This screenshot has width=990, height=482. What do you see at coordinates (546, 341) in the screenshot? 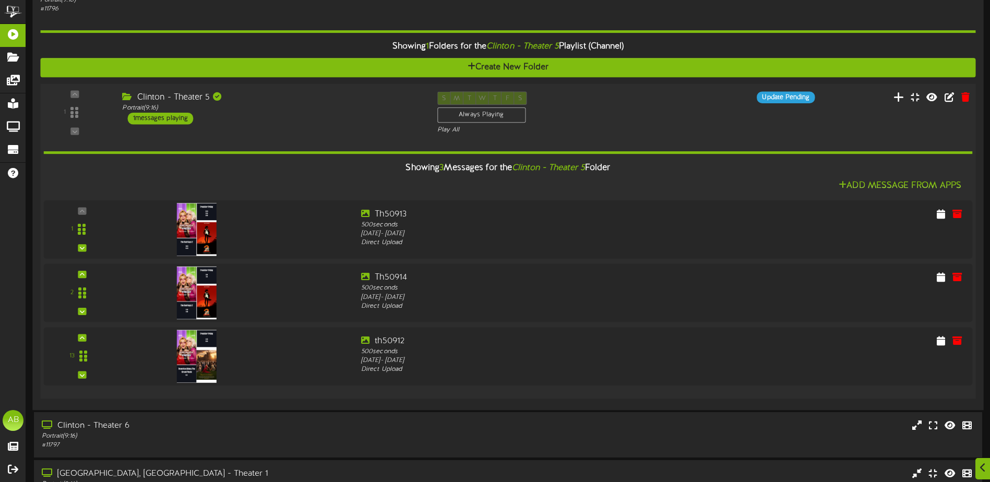
I see `div: th50912` at bounding box center [546, 341].